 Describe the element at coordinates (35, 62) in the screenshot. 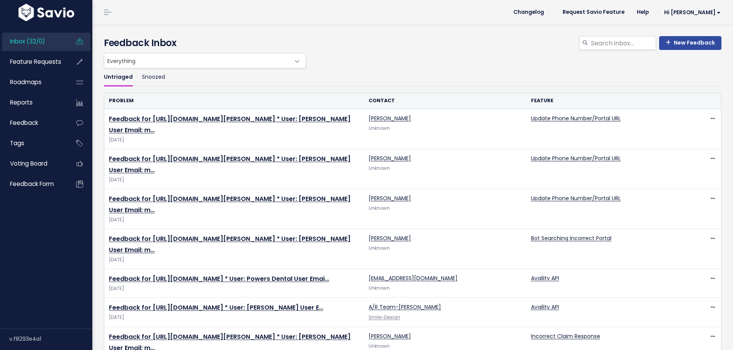

I see `span: Feature Requests` at that location.